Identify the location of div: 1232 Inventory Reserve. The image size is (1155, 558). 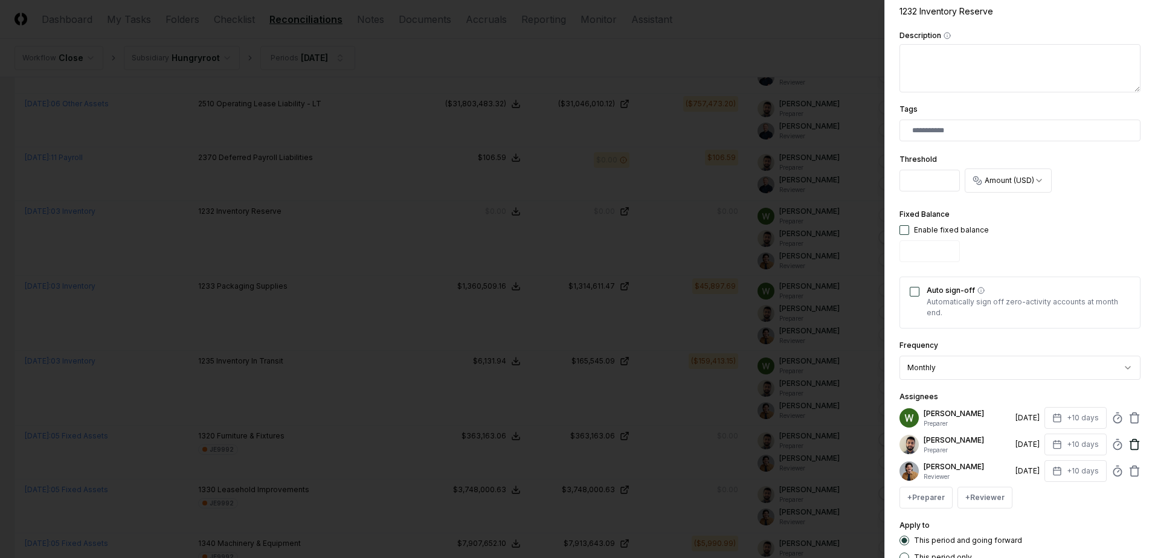
(1020, 11).